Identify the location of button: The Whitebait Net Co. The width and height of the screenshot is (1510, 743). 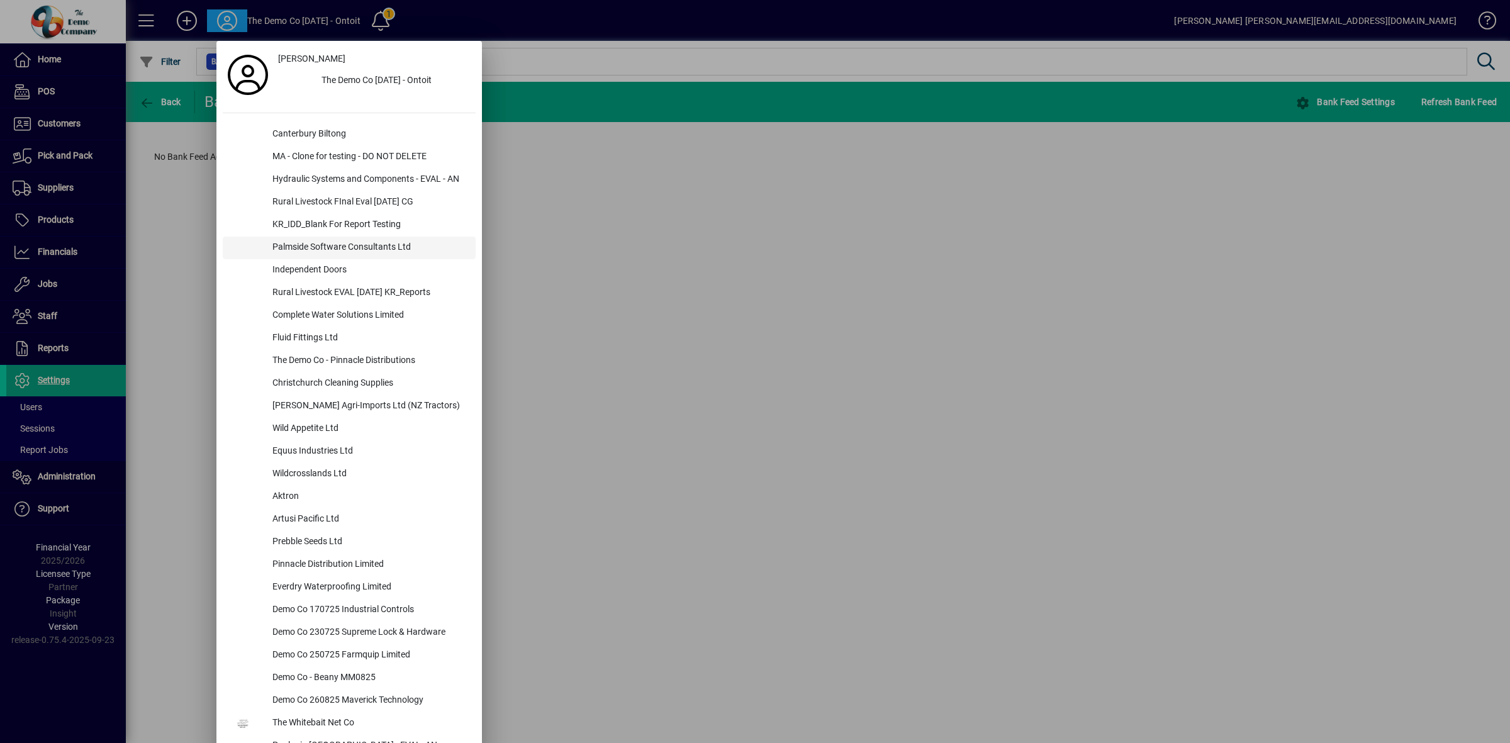
(349, 724).